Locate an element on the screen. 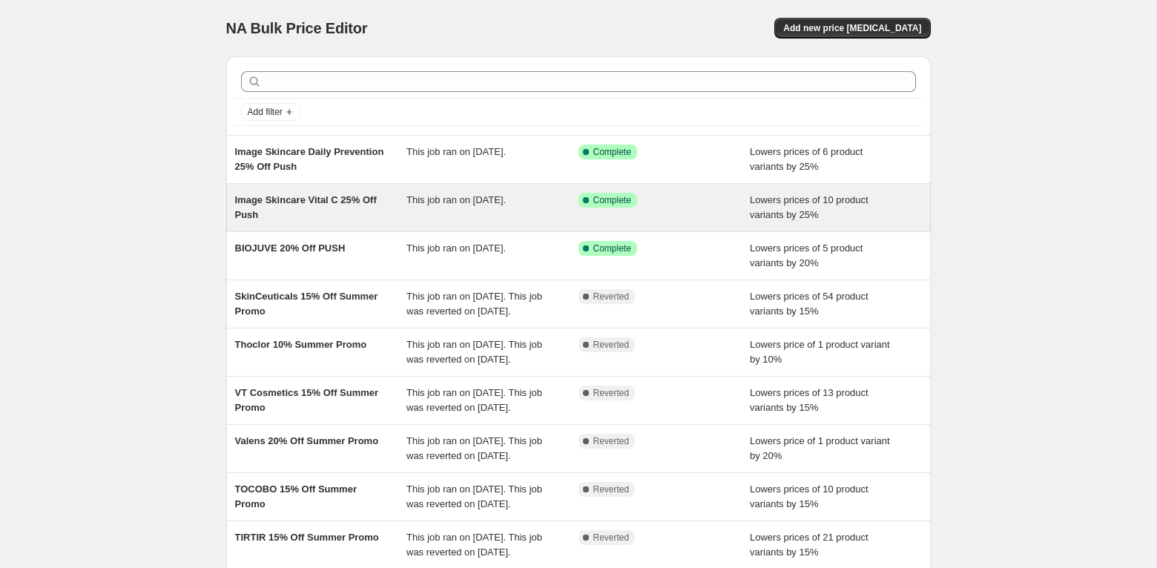  span: Lowers prices of 6 product variants by 25% is located at coordinates (806, 159).